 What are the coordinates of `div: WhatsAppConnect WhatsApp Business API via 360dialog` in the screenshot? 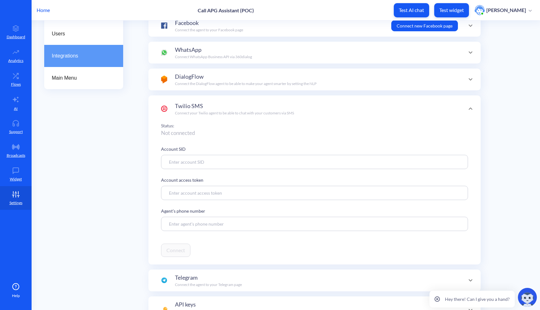 It's located at (315, 52).